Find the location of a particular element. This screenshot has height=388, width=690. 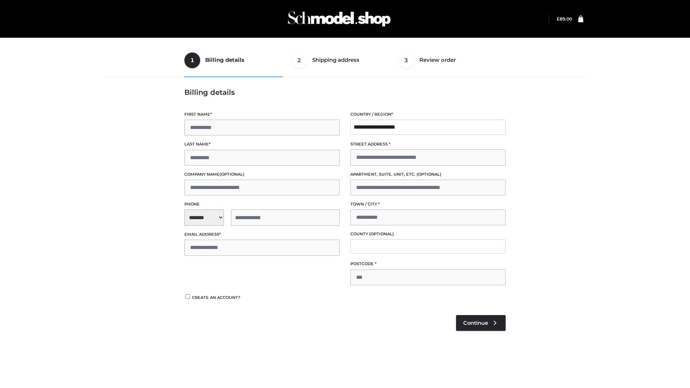

label: Email address is located at coordinates (262, 234).